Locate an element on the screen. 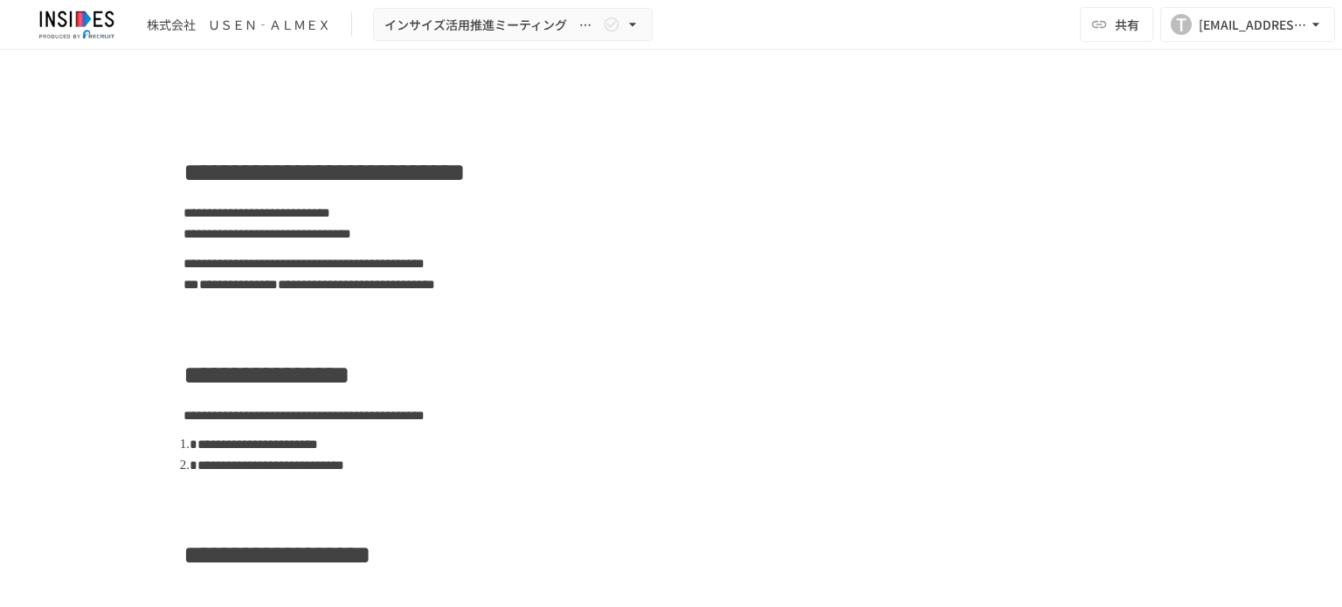 Image resolution: width=1342 pixels, height=607 pixels. button: 共有 is located at coordinates (1117, 24).